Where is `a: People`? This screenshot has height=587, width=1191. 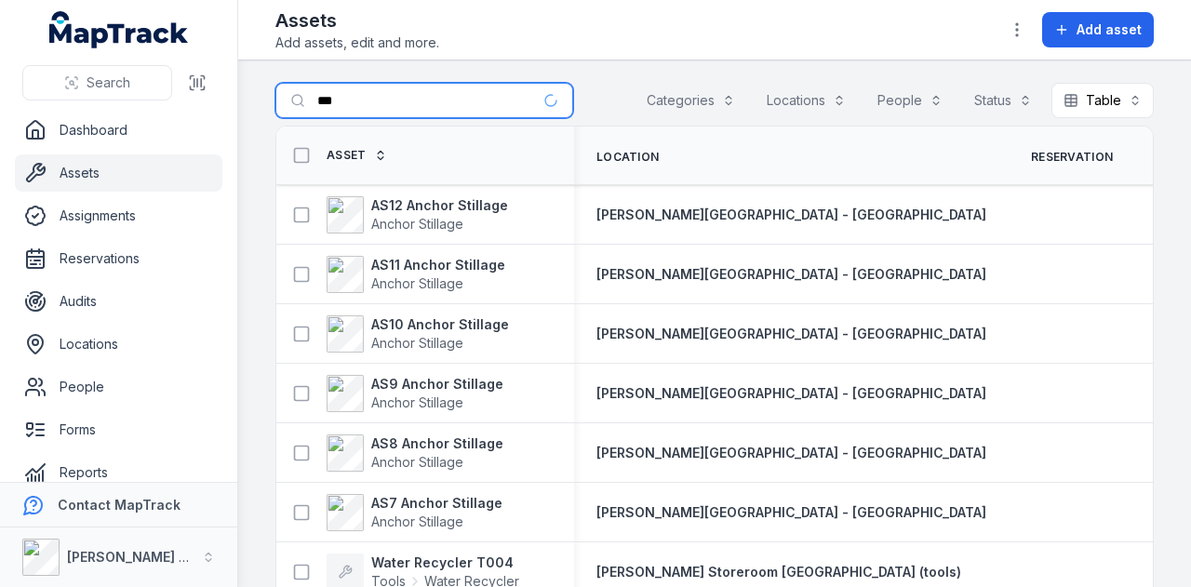 a: People is located at coordinates (118, 387).